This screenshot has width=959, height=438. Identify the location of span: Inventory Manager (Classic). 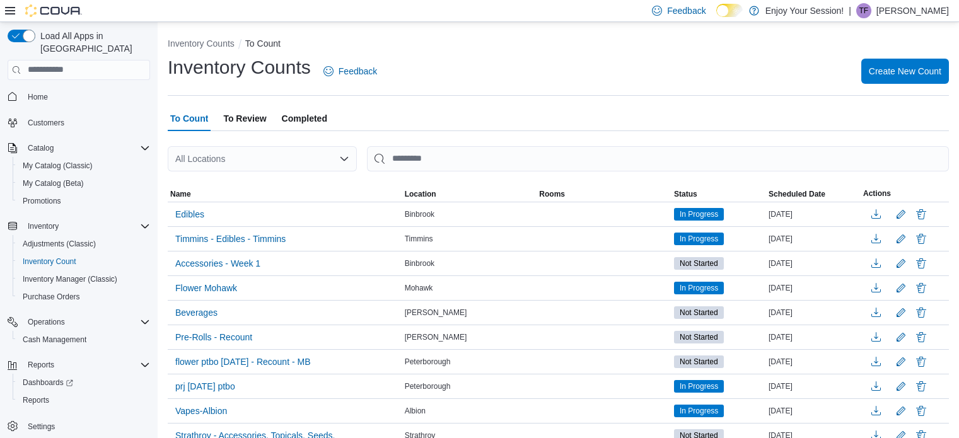
(70, 279).